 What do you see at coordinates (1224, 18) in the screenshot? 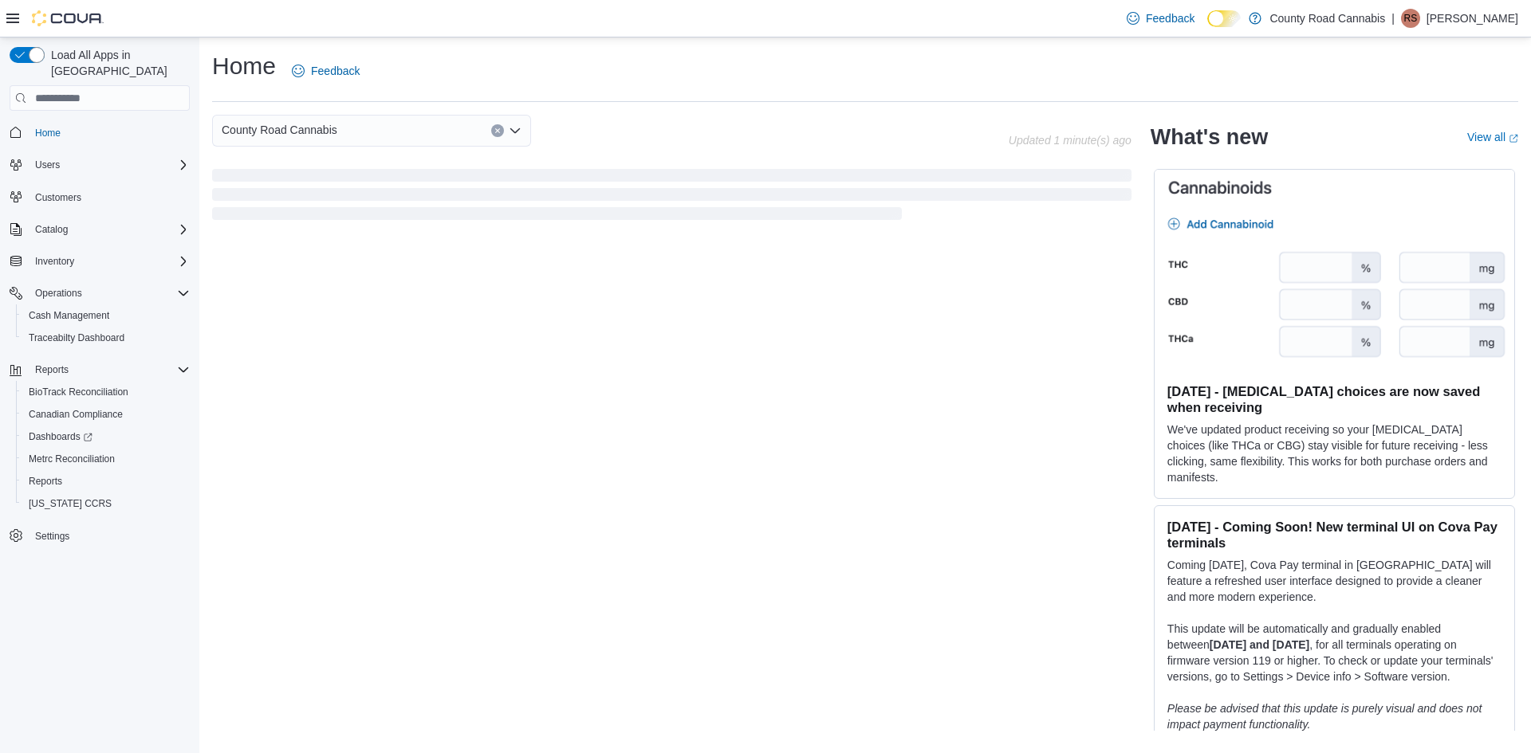
I see `input: Dark Mode` at bounding box center [1224, 18].